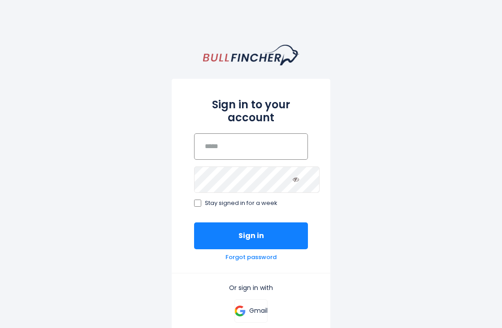 The image size is (502, 328). What do you see at coordinates (241, 203) in the screenshot?
I see `span: Stay signed in for a week` at bounding box center [241, 203].